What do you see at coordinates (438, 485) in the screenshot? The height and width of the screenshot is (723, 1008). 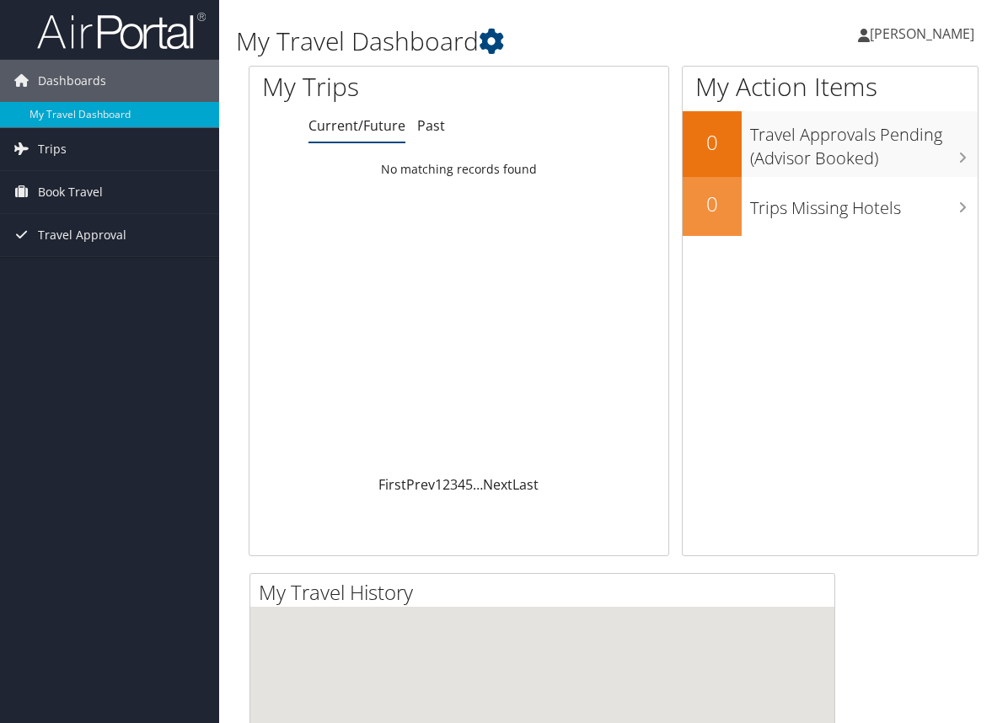 I see `a: 1` at bounding box center [438, 485].